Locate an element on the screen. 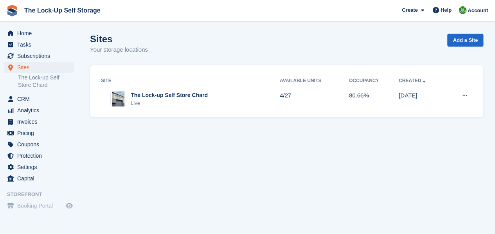  a: Created is located at coordinates (413, 81).